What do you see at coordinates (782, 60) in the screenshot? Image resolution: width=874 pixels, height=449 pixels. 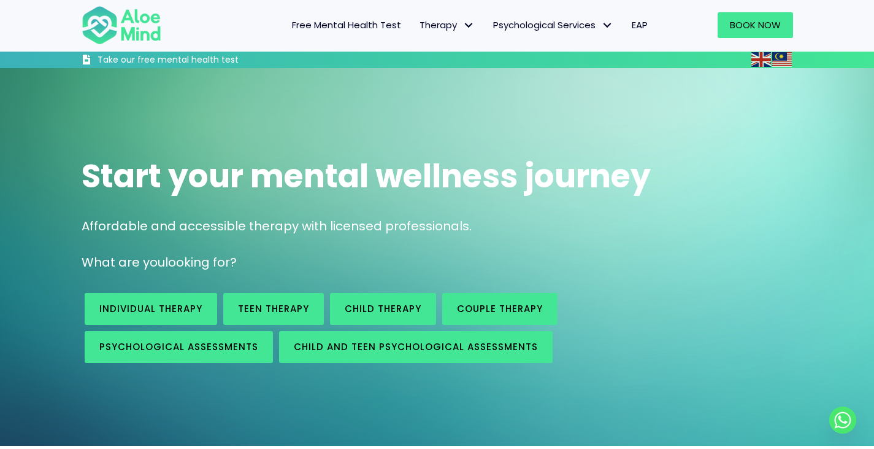 I see `img: ms` at bounding box center [782, 60].